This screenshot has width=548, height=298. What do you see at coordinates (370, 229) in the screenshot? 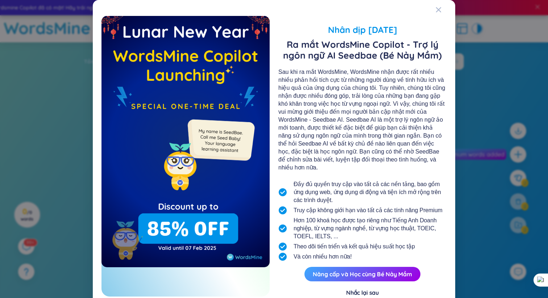
I see `span: Hơn 100 khoá học được tạo riêng như Tiếng Anh Doanh nghiệp, từ vựng ngành nghề, từ vựng học thuật...` at bounding box center [370, 229].